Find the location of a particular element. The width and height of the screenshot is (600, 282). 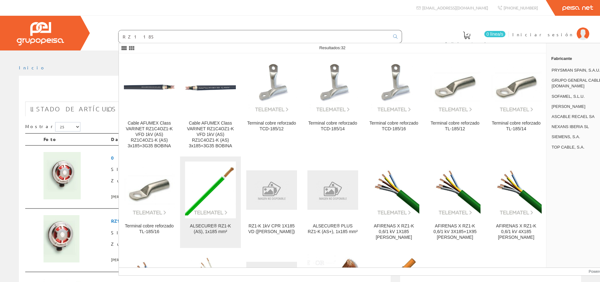

img: Terminal cobre reforzado TL-185/14 is located at coordinates (516, 87).